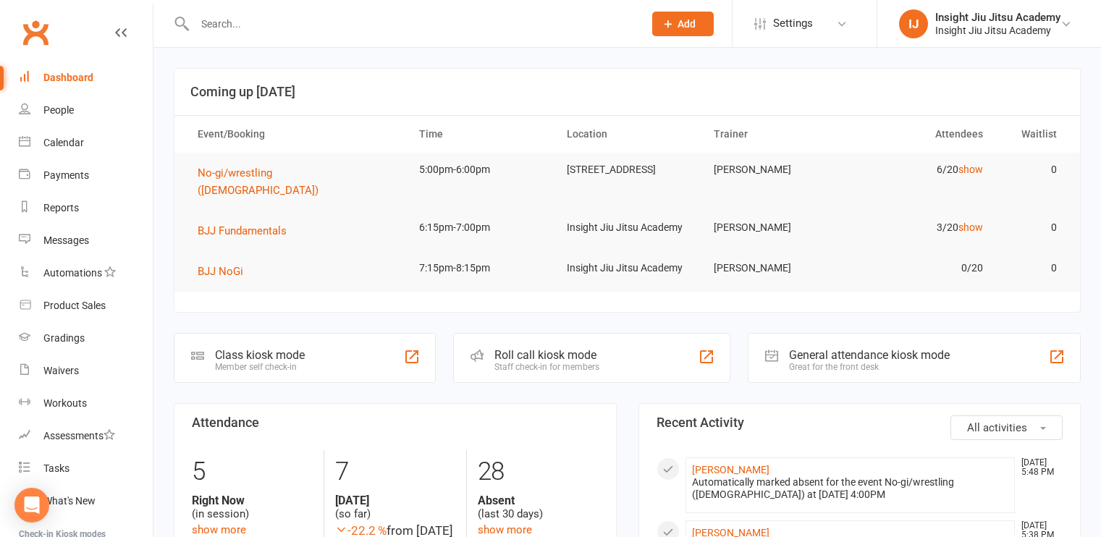 This screenshot has height=537, width=1101. What do you see at coordinates (220, 271) in the screenshot?
I see `span: BJJ NoGi` at bounding box center [220, 271].